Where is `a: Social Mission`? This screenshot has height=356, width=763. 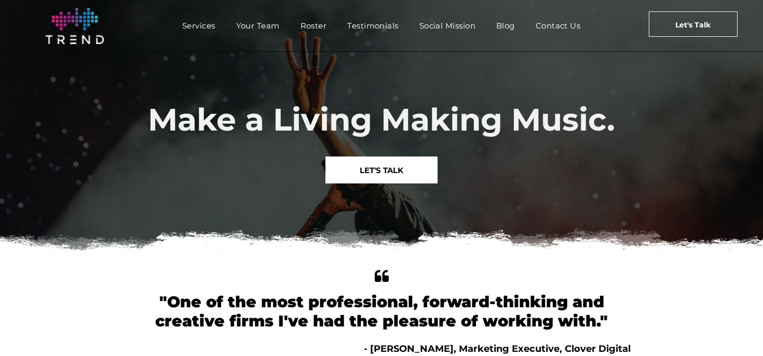
a: Social Mission is located at coordinates (447, 25).